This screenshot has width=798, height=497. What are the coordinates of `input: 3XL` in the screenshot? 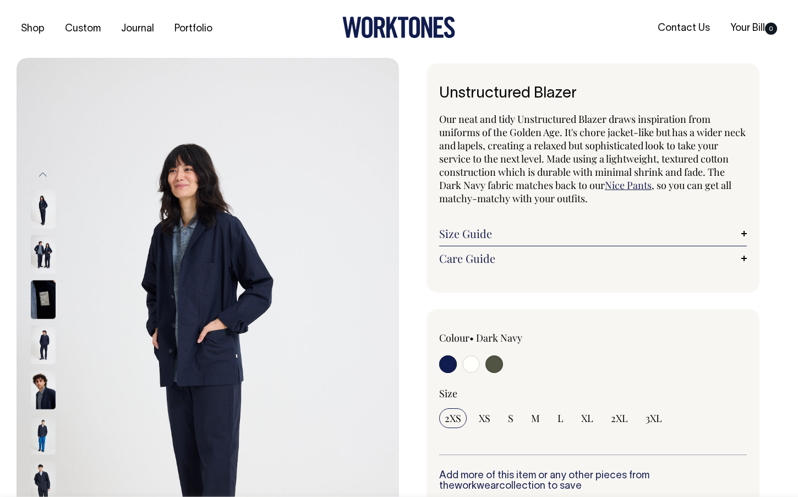 It's located at (654, 418).